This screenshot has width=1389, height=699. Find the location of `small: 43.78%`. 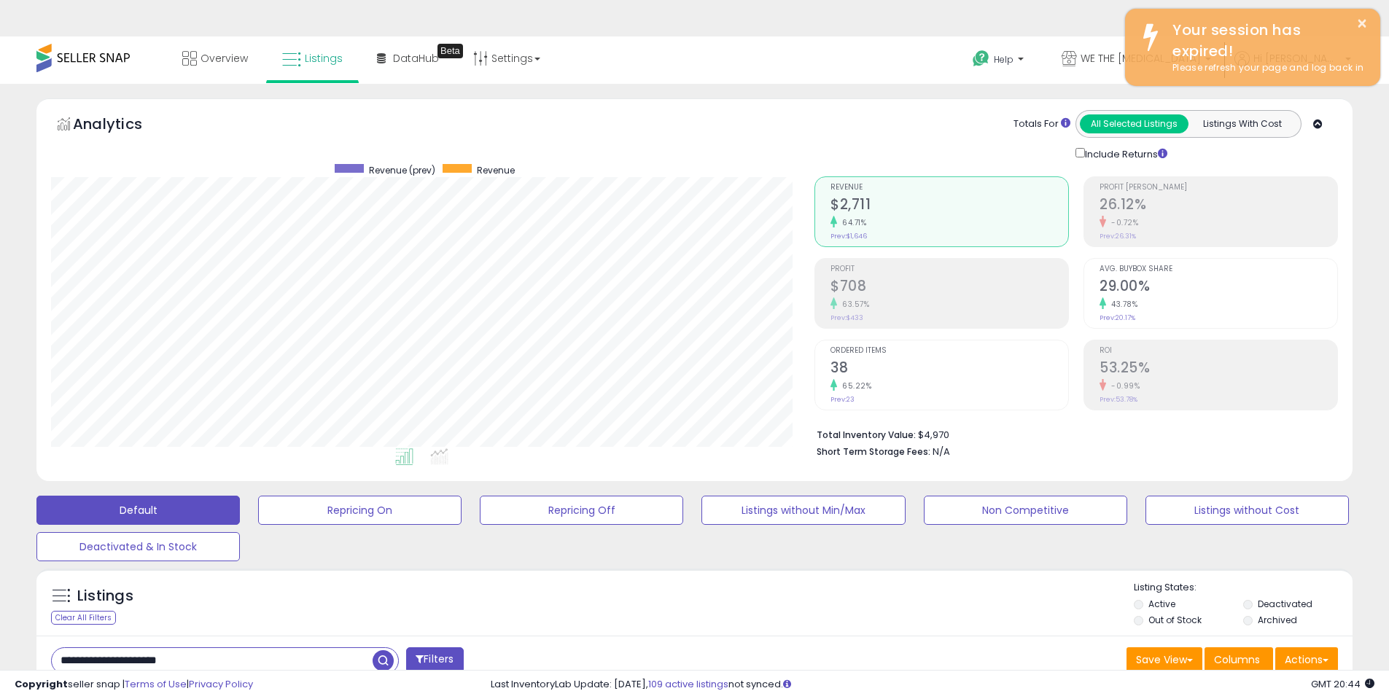

small: 43.78% is located at coordinates (1121, 304).